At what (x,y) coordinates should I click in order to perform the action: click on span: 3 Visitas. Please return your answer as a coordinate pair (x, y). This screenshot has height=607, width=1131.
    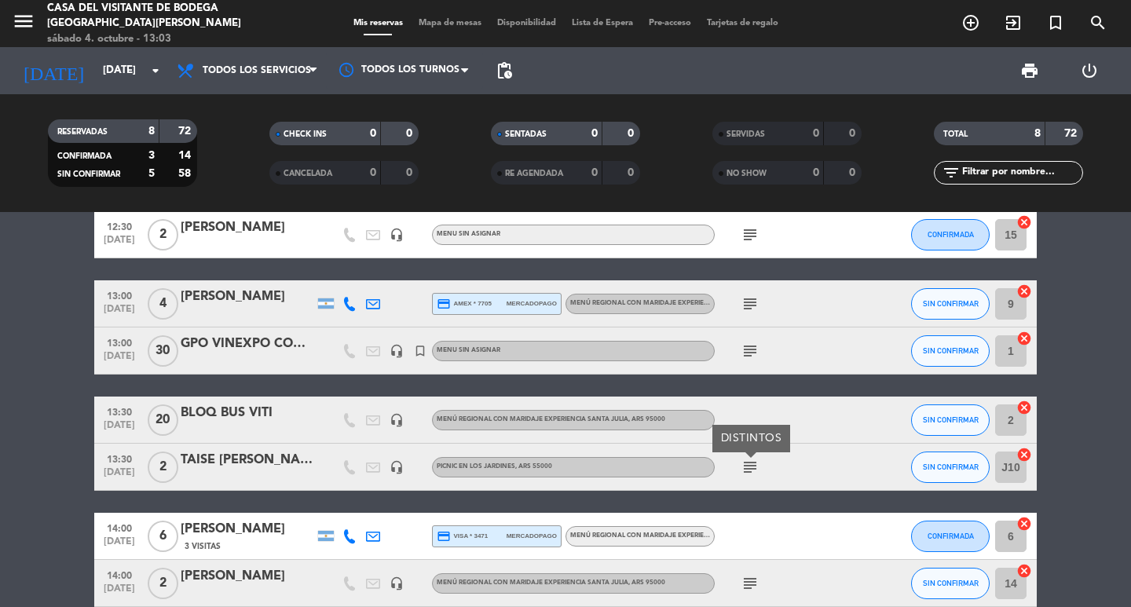
    Looking at the image, I should click on (203, 547).